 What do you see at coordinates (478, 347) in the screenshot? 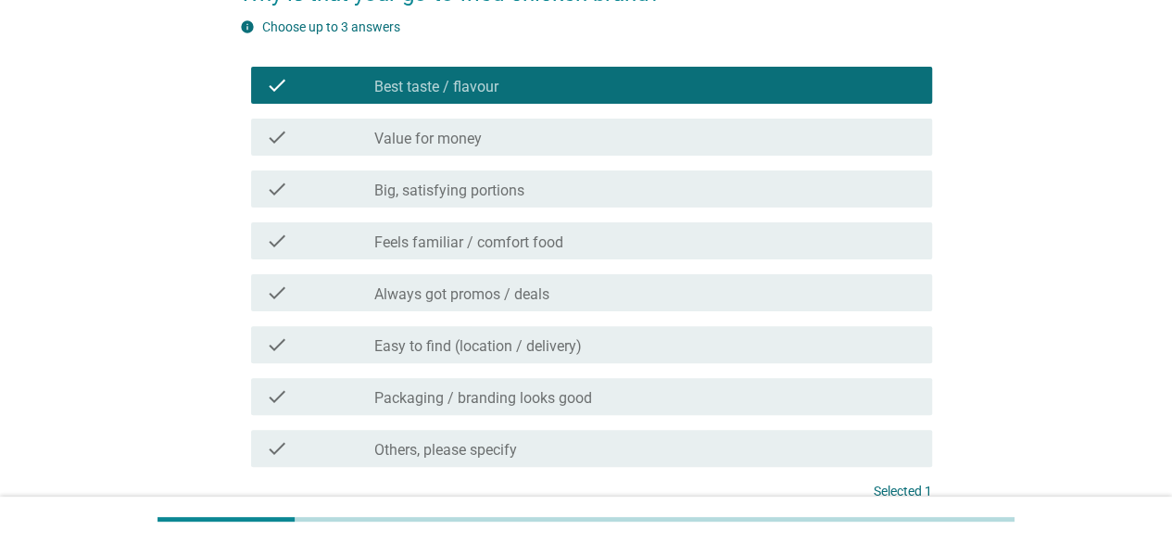
I see `label: Easy to find (location / delivery)` at bounding box center [478, 347].